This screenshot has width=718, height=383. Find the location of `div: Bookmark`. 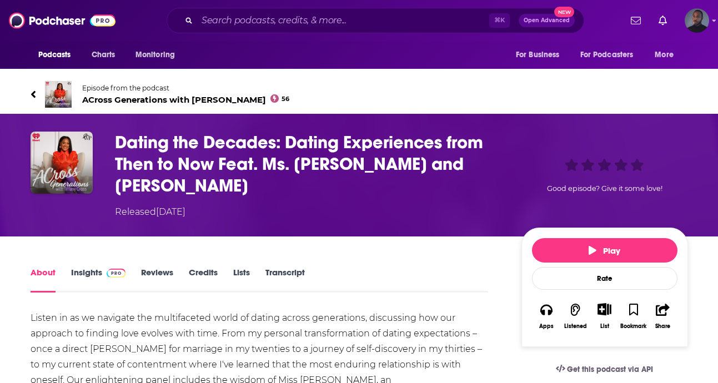

div: Bookmark is located at coordinates (633, 326).